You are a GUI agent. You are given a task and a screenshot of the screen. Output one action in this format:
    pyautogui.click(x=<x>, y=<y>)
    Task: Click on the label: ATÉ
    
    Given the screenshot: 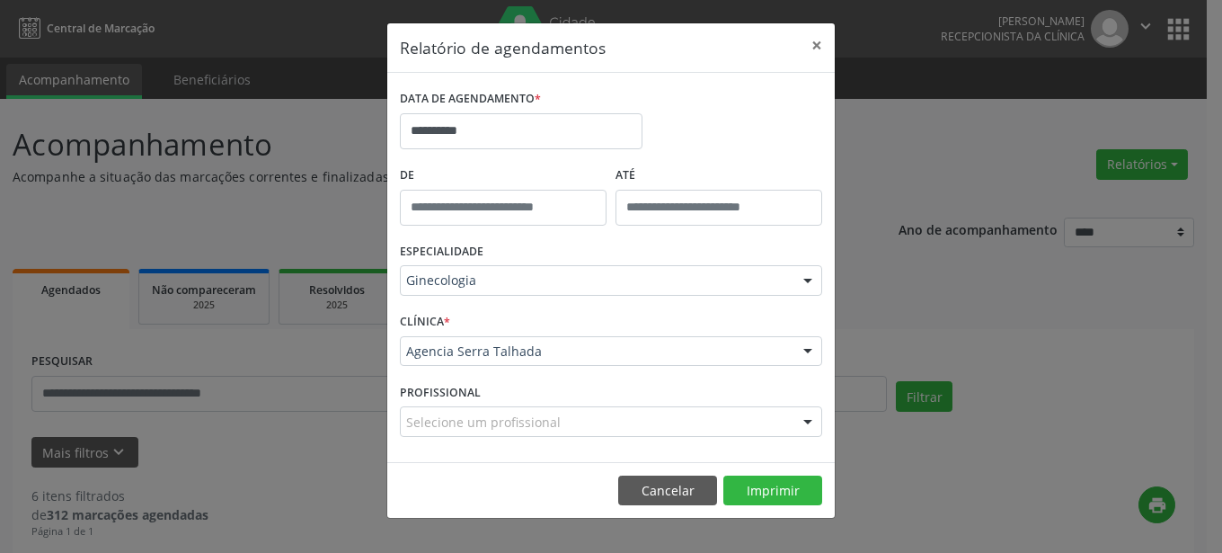 What is the action you would take?
    pyautogui.click(x=719, y=175)
    